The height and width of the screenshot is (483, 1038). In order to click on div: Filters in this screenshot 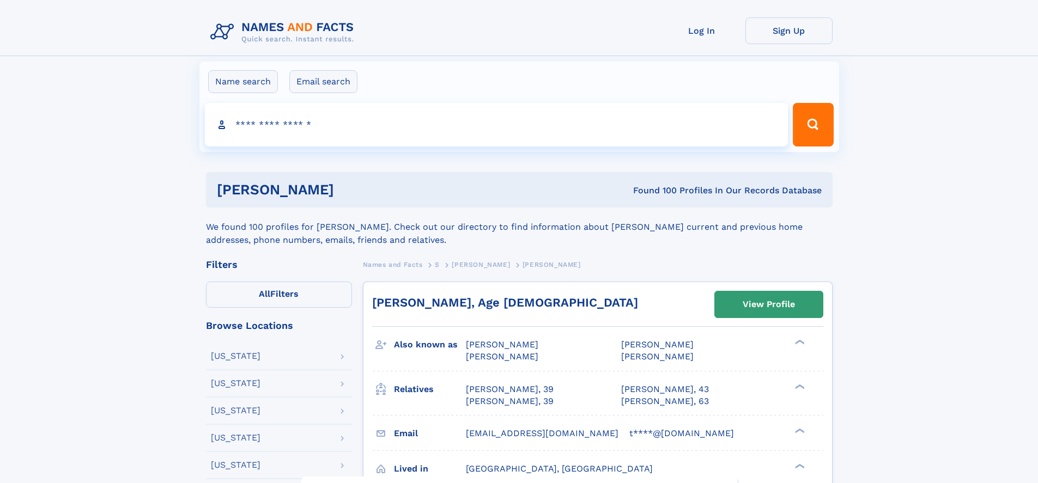, I will do `click(279, 265)`.